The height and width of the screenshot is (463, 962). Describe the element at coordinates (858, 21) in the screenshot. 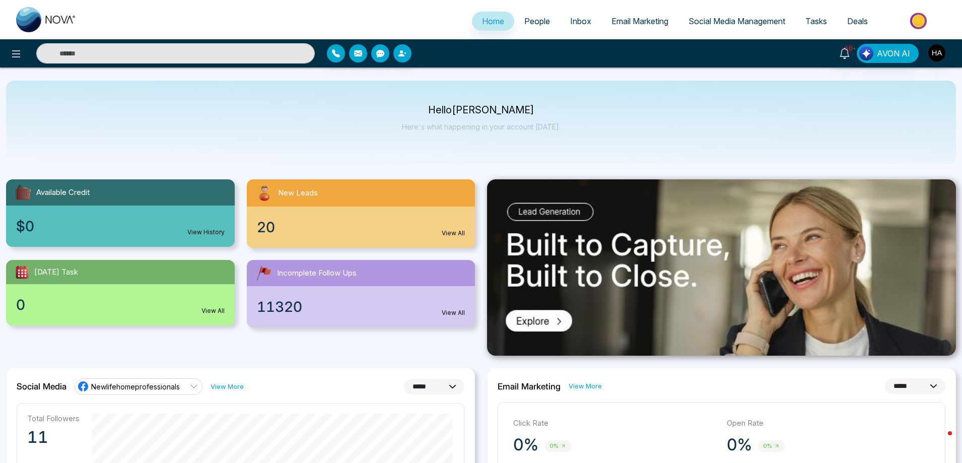

I see `a: Deals` at that location.